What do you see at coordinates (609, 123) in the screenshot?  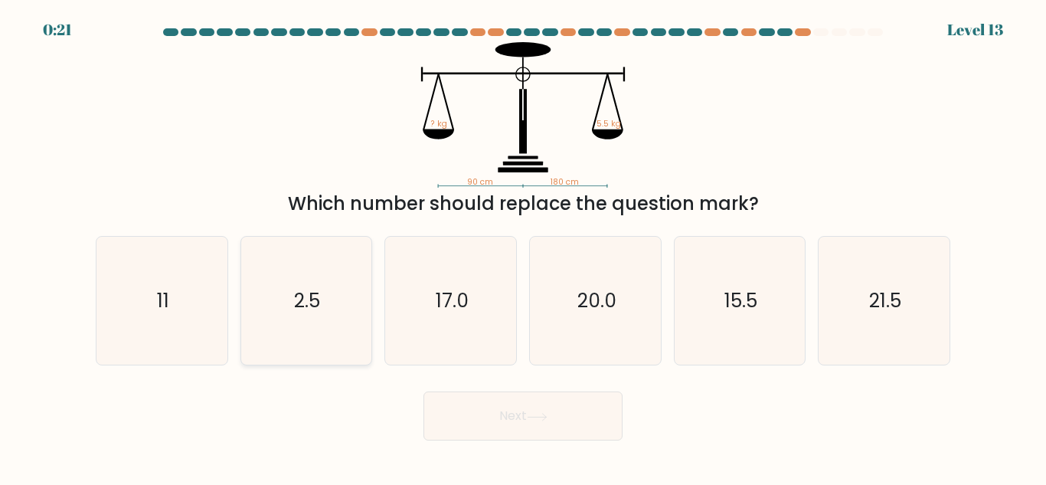 I see `tspan: 5.5 kg` at bounding box center [609, 123].